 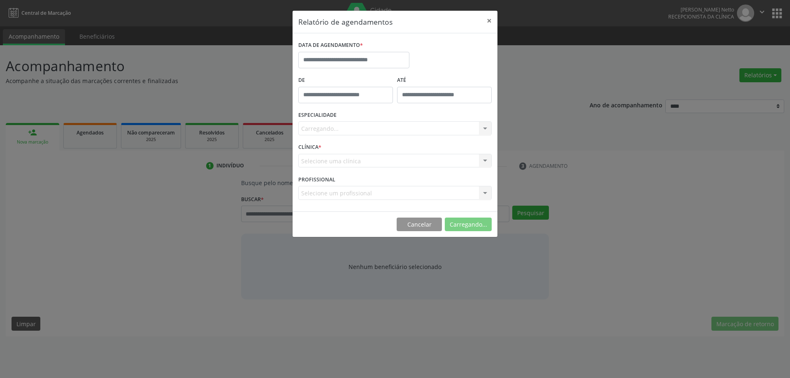 I want to click on h5: Relatório de agendamentos, so click(x=345, y=22).